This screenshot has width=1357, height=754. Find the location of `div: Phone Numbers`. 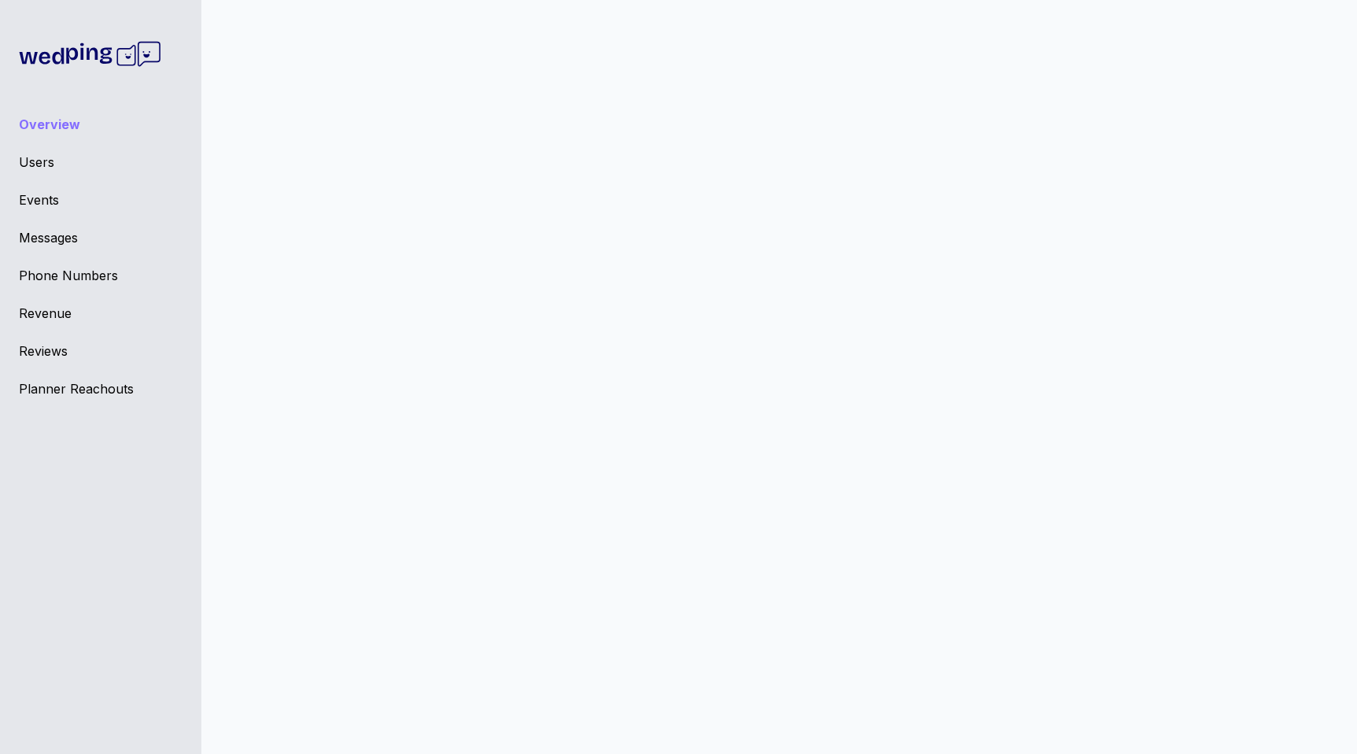

div: Phone Numbers is located at coordinates (101, 275).